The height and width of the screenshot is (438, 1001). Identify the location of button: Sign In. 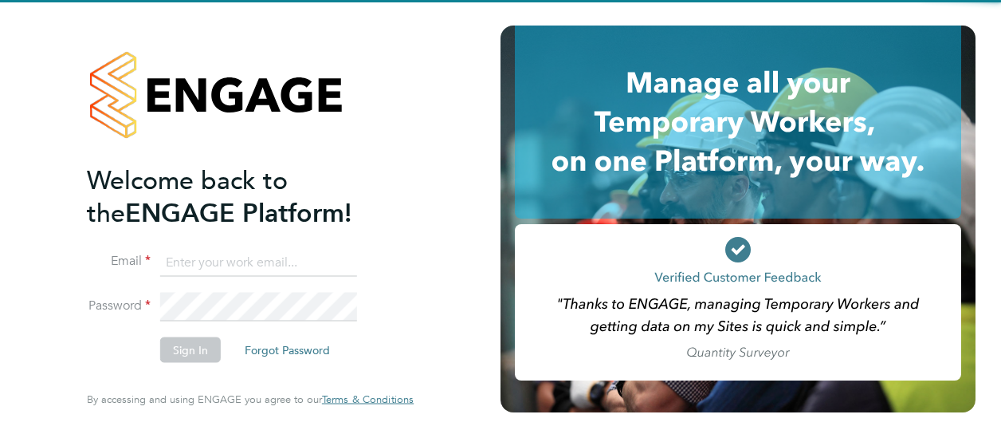
(190, 350).